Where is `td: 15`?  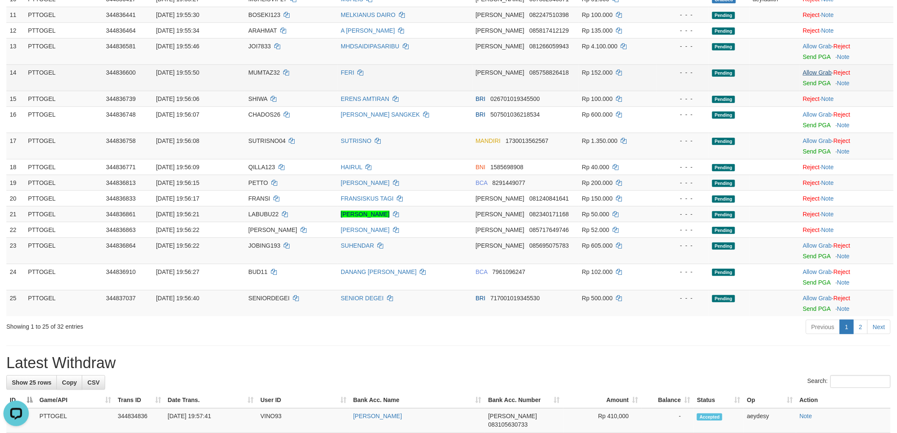
td: 15 is located at coordinates (15, 98).